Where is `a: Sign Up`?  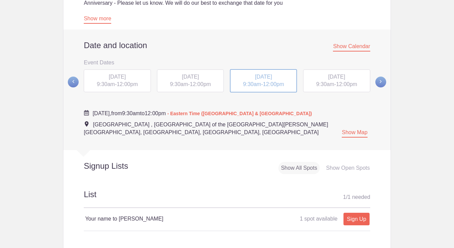 a: Sign Up is located at coordinates (356, 219).